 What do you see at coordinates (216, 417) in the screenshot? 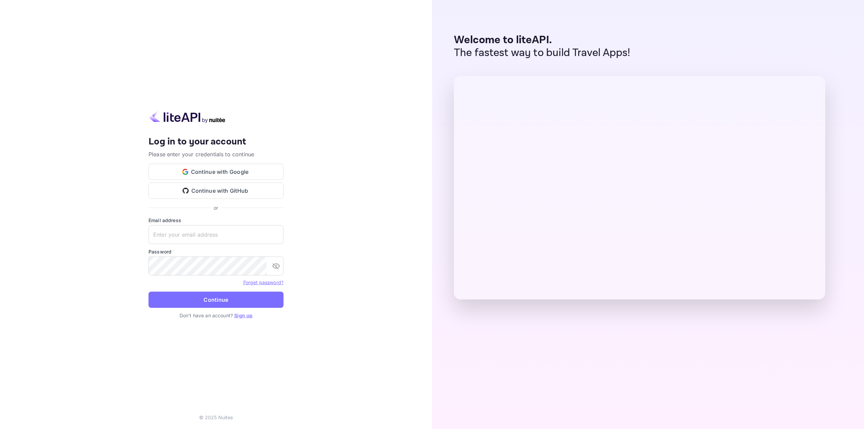
I see `p: © 2025 Nuitee` at bounding box center [216, 417].